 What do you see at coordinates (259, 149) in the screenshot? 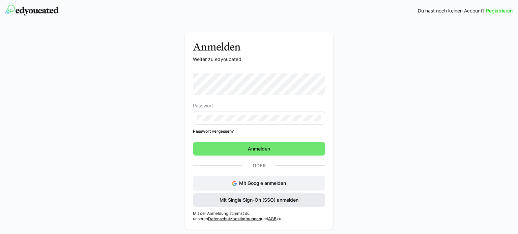
I see `button: Anmelden` at bounding box center [259, 149].